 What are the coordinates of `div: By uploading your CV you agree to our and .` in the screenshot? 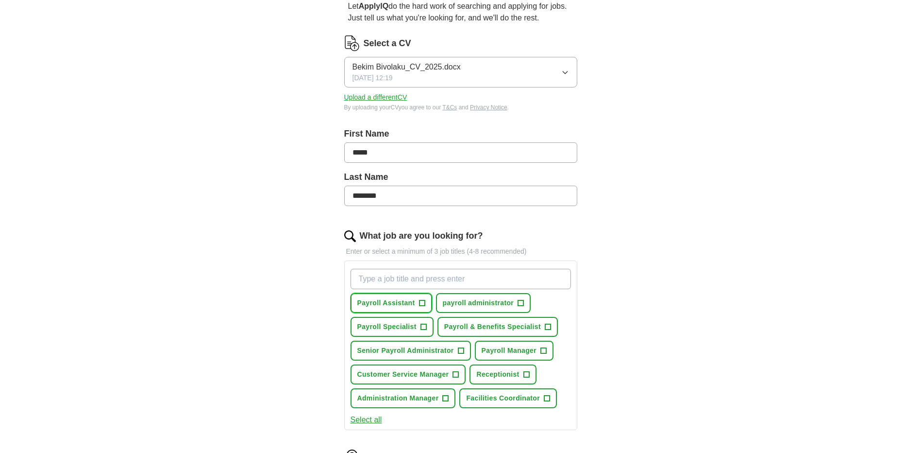 It's located at (461, 107).